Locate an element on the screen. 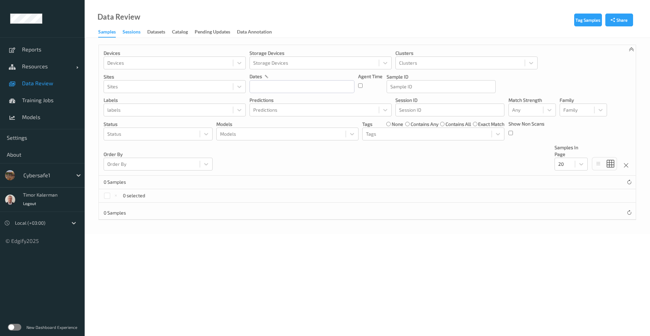  label: exact match is located at coordinates (491, 124).